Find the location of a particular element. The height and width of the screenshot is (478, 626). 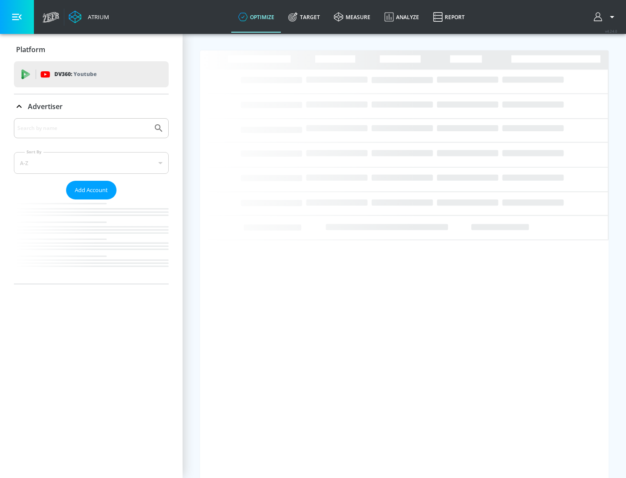

input: Search by name is located at coordinates (83, 128).